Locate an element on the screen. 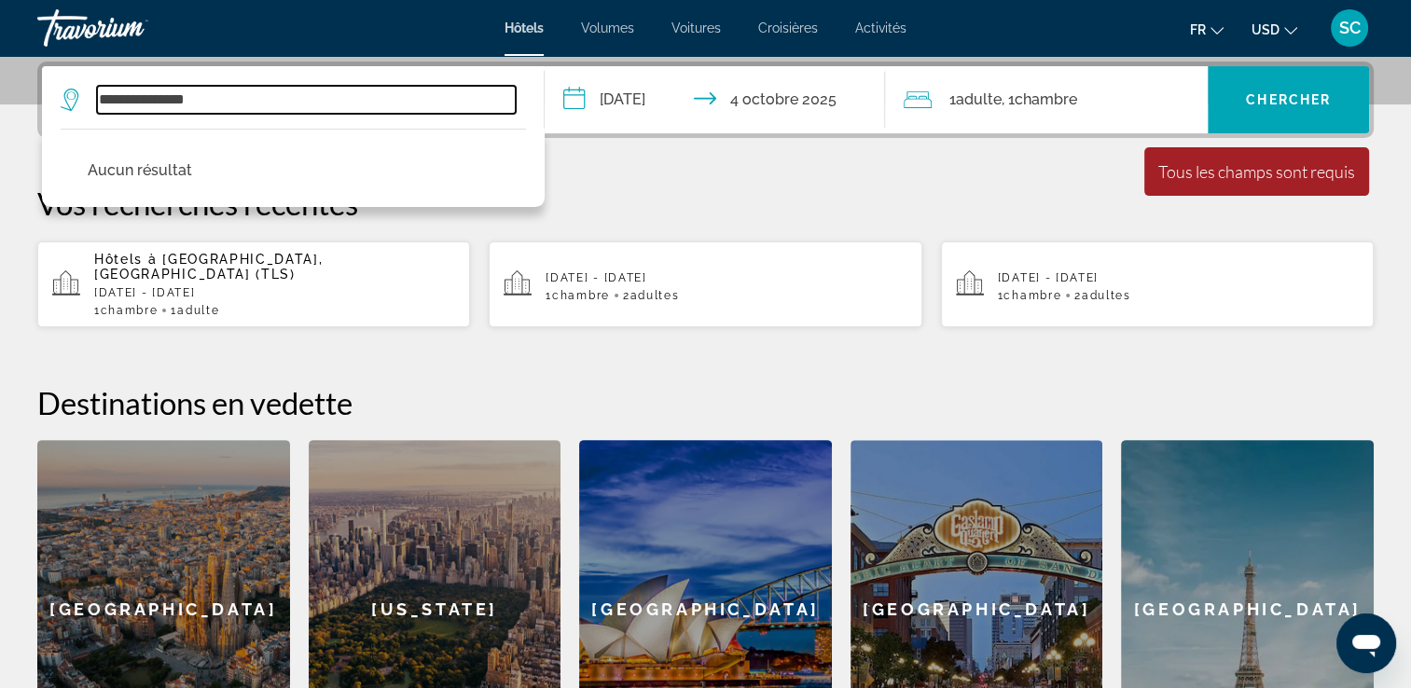 This screenshot has width=1411, height=688. p: Vos recherches récentes is located at coordinates (705, 203).